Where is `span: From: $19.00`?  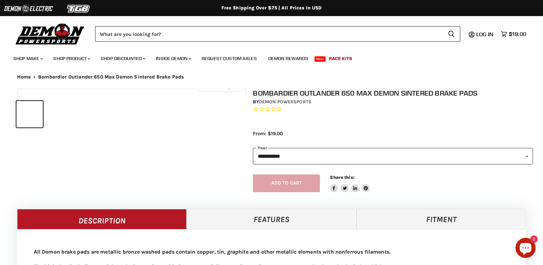 span: From: $19.00 is located at coordinates (268, 133).